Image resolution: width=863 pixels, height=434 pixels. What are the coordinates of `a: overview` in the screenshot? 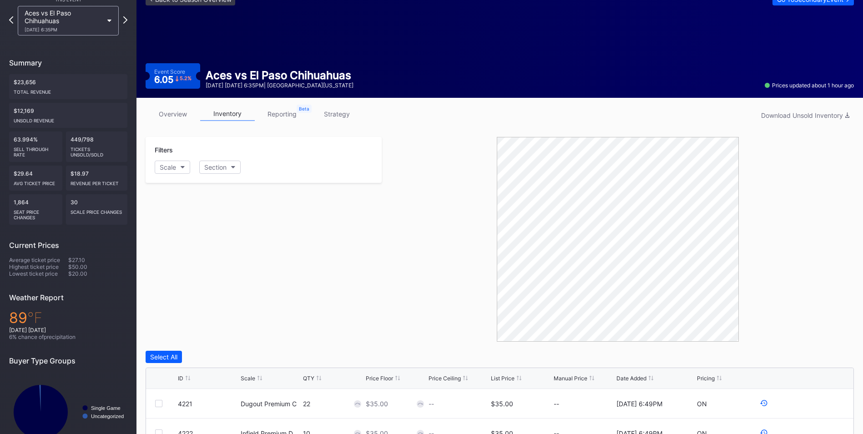 It's located at (173, 114).